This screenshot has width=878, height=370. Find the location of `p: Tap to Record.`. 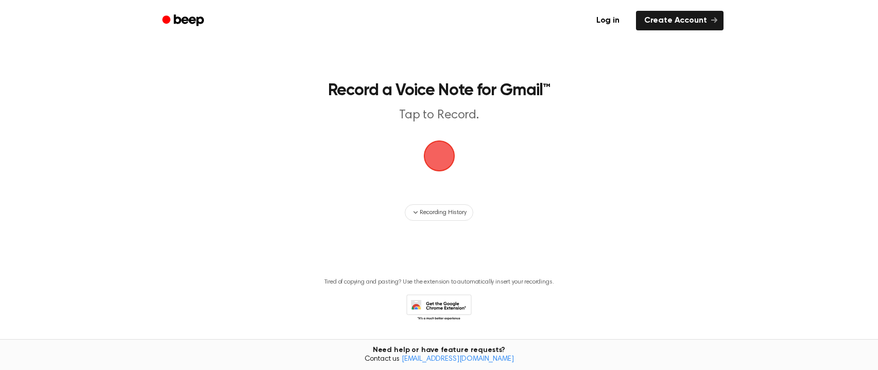

p: Tap to Record. is located at coordinates (439, 115).